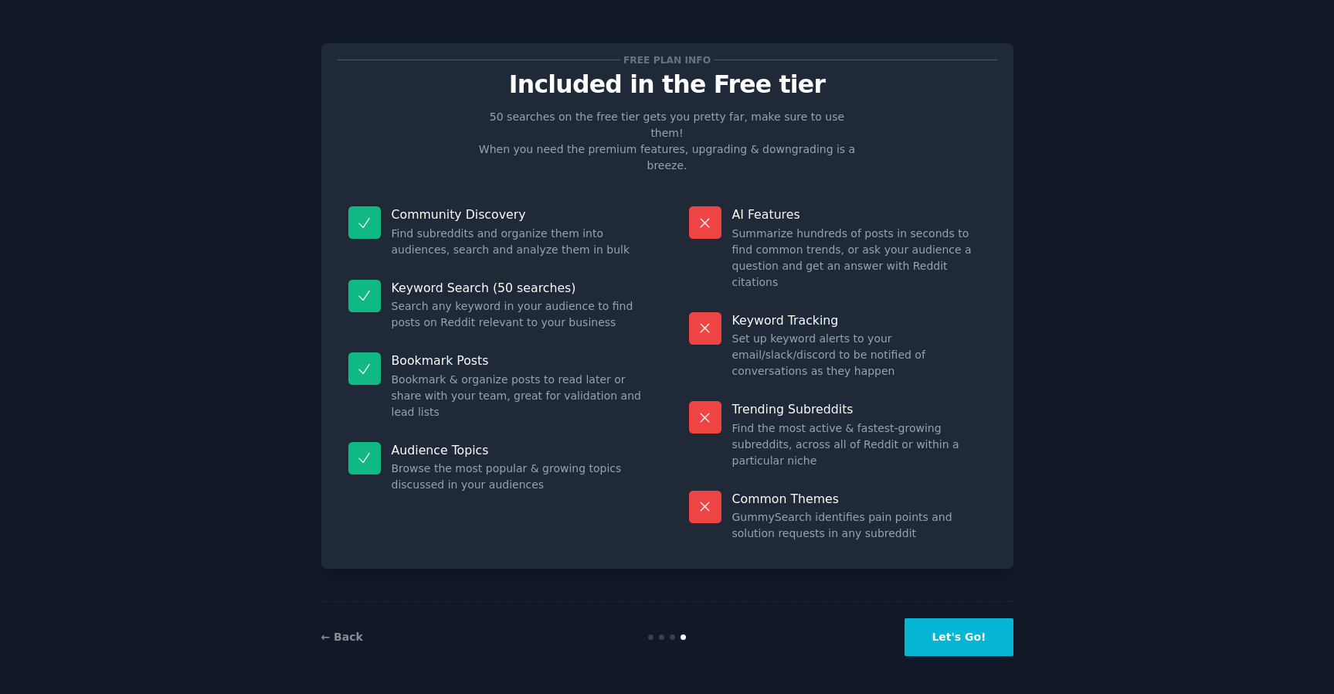 The width and height of the screenshot is (1334, 694). What do you see at coordinates (667, 84) in the screenshot?
I see `p: Included in the Free tier` at bounding box center [667, 84].